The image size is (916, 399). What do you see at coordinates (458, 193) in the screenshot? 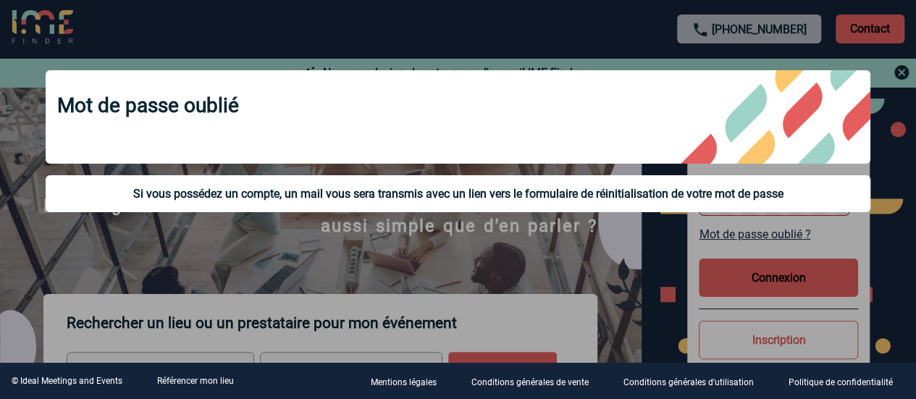
I see `div: Si vous possédez un compte, un mail vous sera transmis avec un lien vers le formulaire de réiniti...` at bounding box center [458, 193].